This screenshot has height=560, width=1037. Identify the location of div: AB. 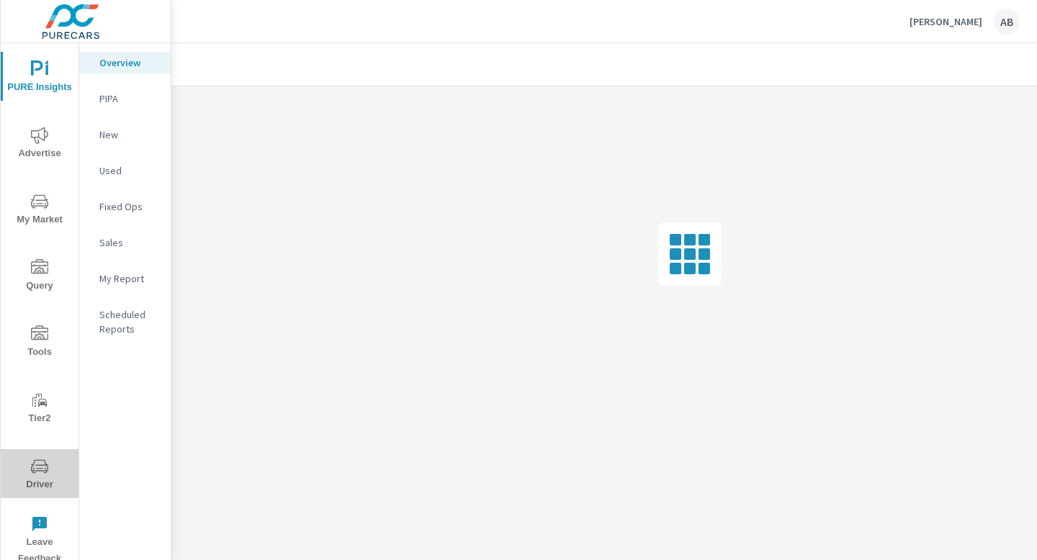
(1007, 22).